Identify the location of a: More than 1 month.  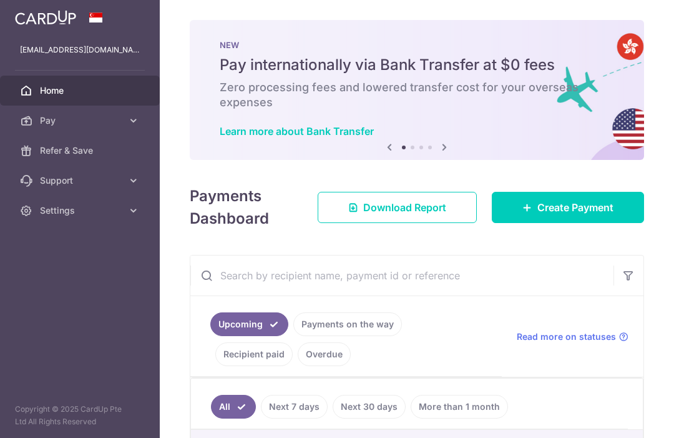
(460, 407).